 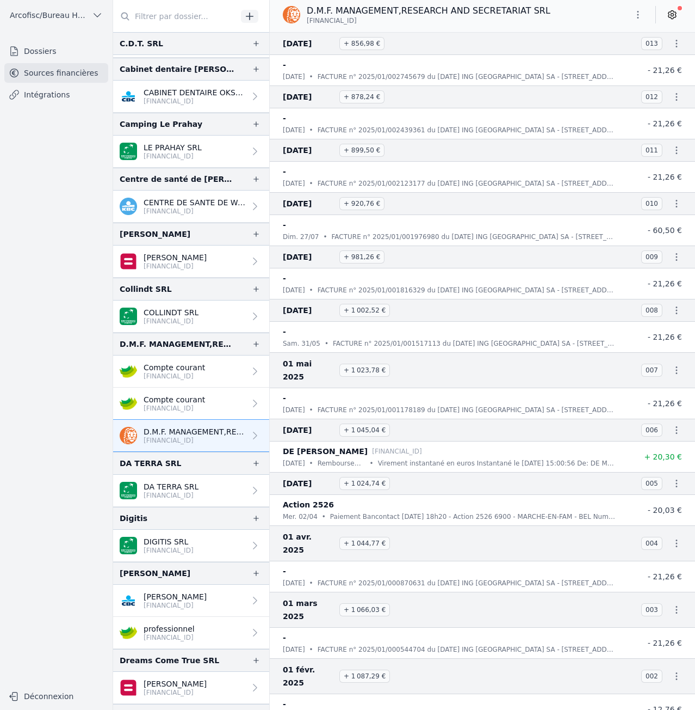 I want to click on span: + 1 066,03 €, so click(x=365, y=609).